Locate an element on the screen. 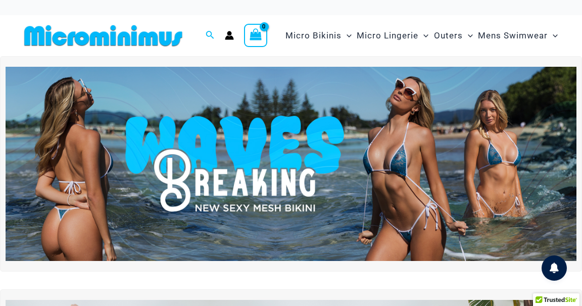  span: Outers is located at coordinates (448, 35).